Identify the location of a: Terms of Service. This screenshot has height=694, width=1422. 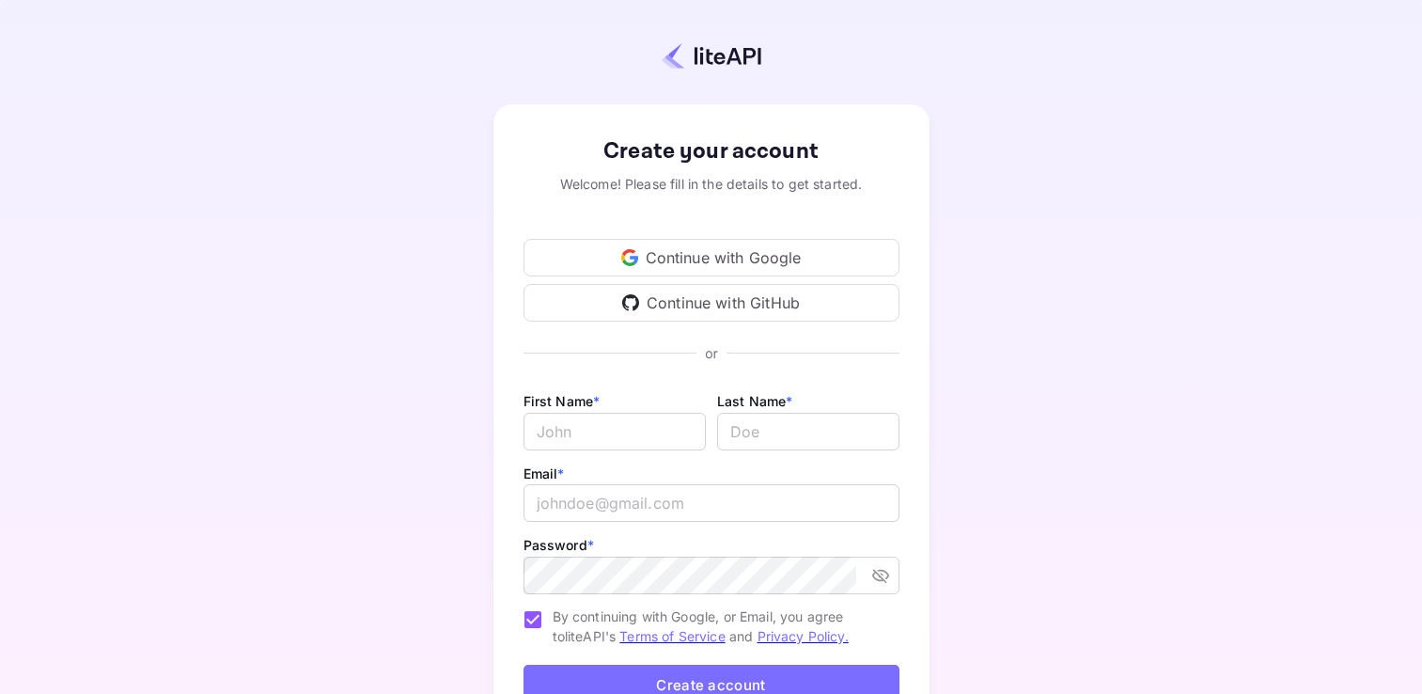
(672, 635).